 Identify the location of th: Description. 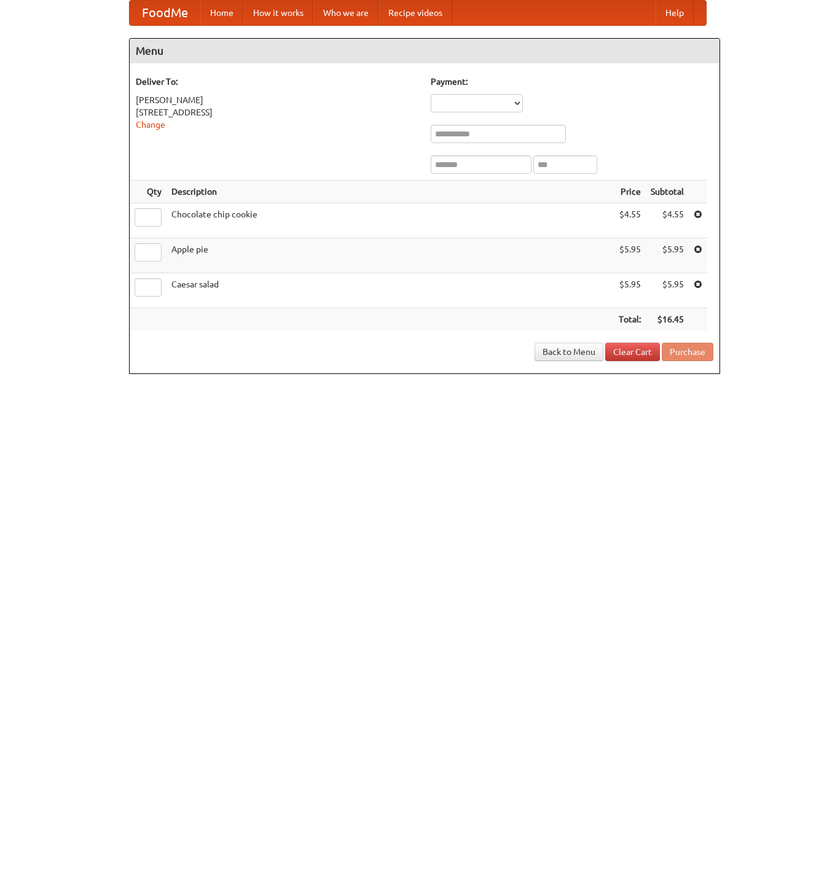
(390, 192).